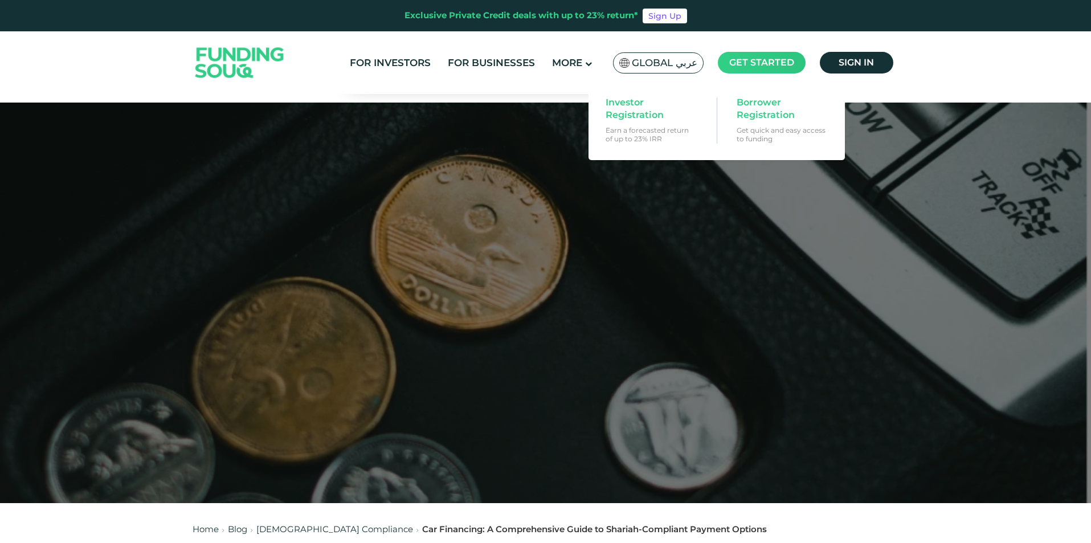  I want to click on span: Borrower Registration, so click(781, 109).